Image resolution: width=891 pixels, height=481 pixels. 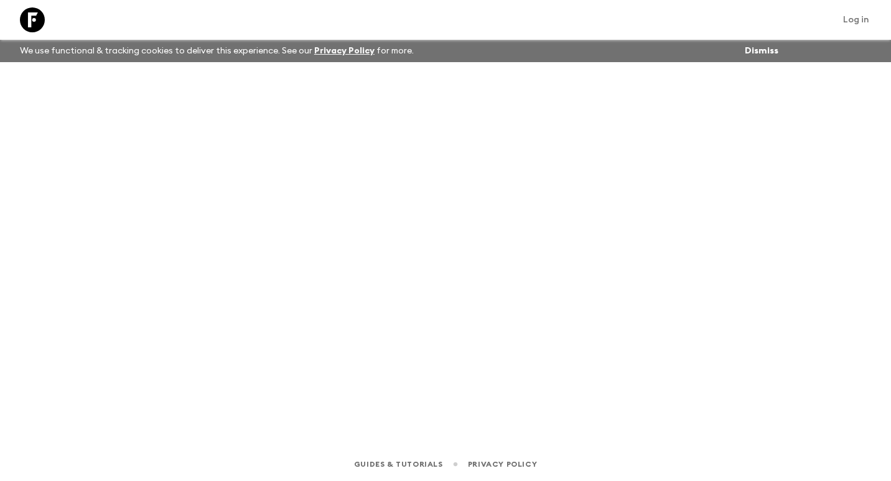 What do you see at coordinates (856, 20) in the screenshot?
I see `a: Log in` at bounding box center [856, 20].